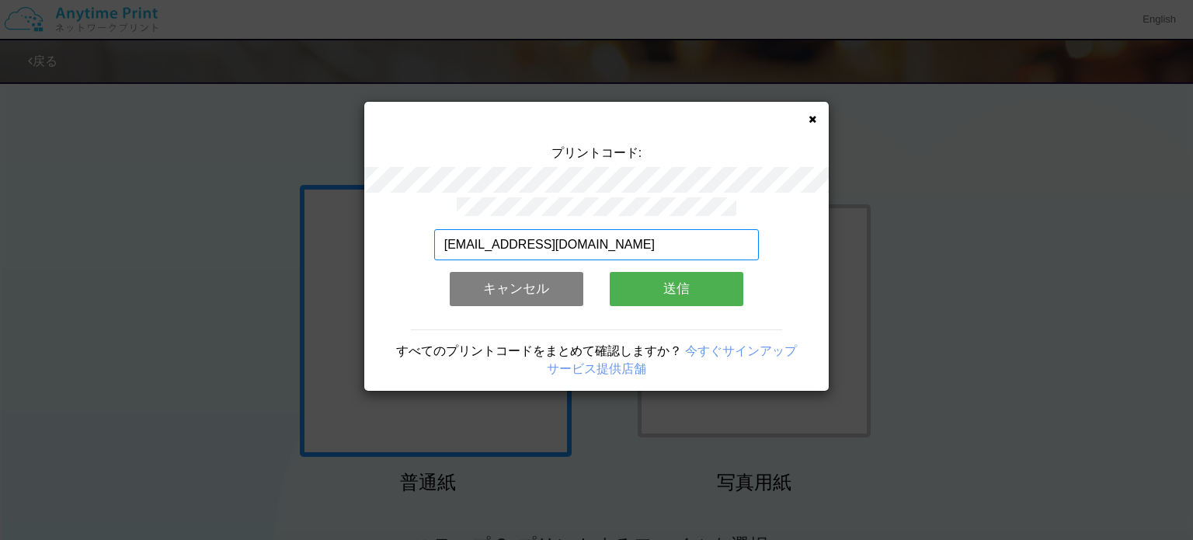 This screenshot has height=540, width=1193. What do you see at coordinates (677, 289) in the screenshot?
I see `button: 送信` at bounding box center [677, 289].